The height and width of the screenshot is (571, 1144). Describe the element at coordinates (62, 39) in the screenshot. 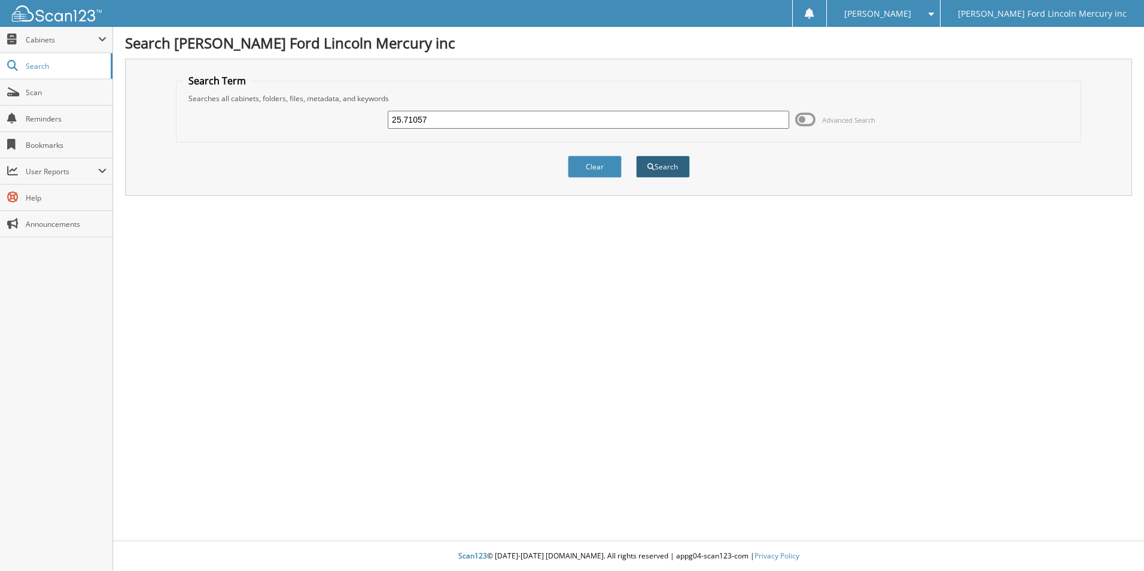

I see `span: Cabinets` at that location.